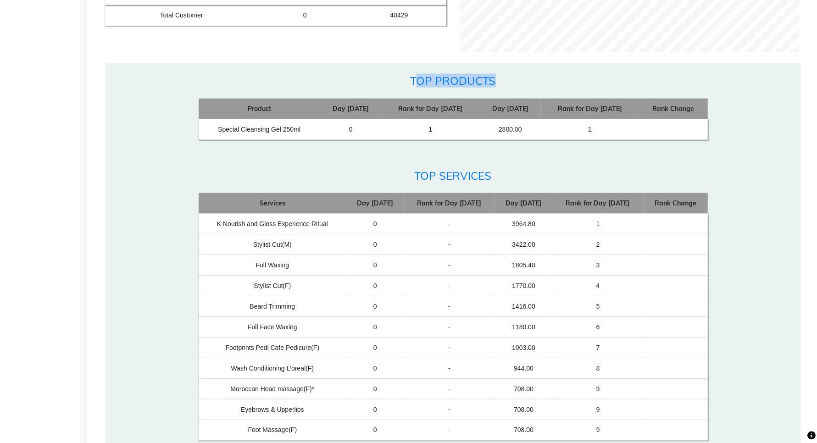 The height and width of the screenshot is (443, 817). Describe the element at coordinates (523, 244) in the screenshot. I see `td: 3422.00` at that location.